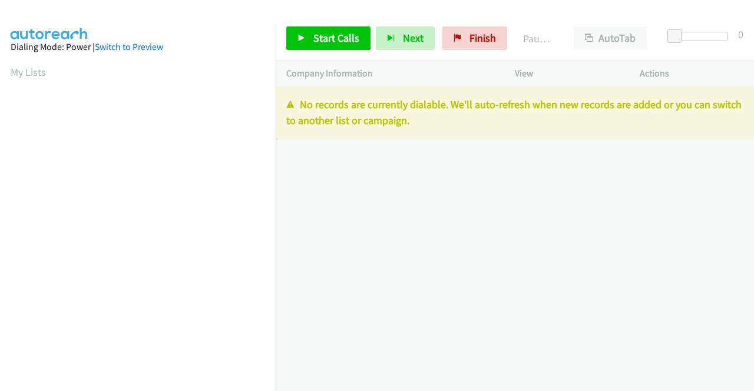 This screenshot has width=754, height=391. Describe the element at coordinates (328, 38) in the screenshot. I see `a: Start Calls` at that location.